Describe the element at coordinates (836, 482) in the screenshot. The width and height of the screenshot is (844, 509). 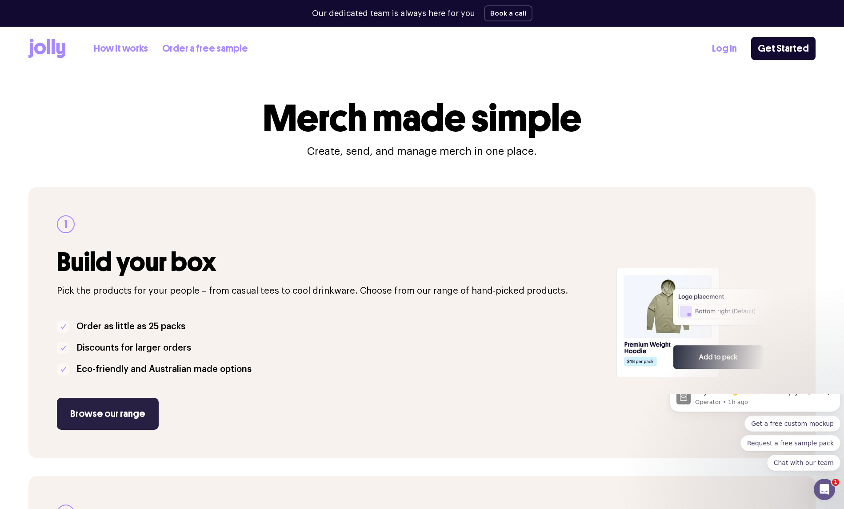
I see `span: 1` at that location.